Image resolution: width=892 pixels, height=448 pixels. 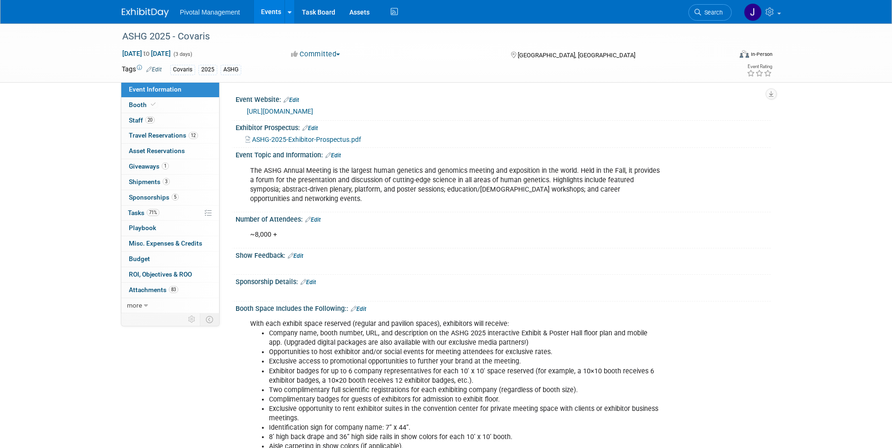 I want to click on li: Complimentary badges for guests of exhibitors for admission to exhibit floor., so click(x=465, y=400).